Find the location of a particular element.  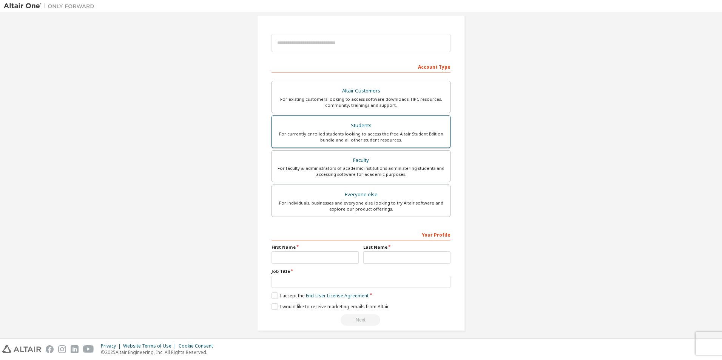

label: Job Title is located at coordinates (361, 271).